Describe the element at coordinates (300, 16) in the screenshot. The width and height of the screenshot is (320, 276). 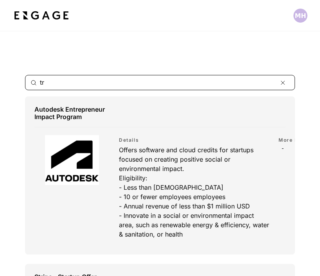
I see `img: Profile picture of Maddie Harper` at that location.